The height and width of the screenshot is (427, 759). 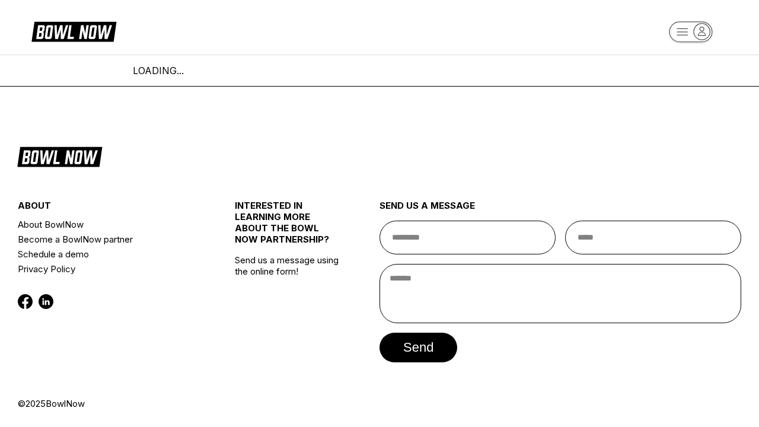 What do you see at coordinates (289, 286) in the screenshot?
I see `div: Send us a message using the online form!` at bounding box center [289, 286].